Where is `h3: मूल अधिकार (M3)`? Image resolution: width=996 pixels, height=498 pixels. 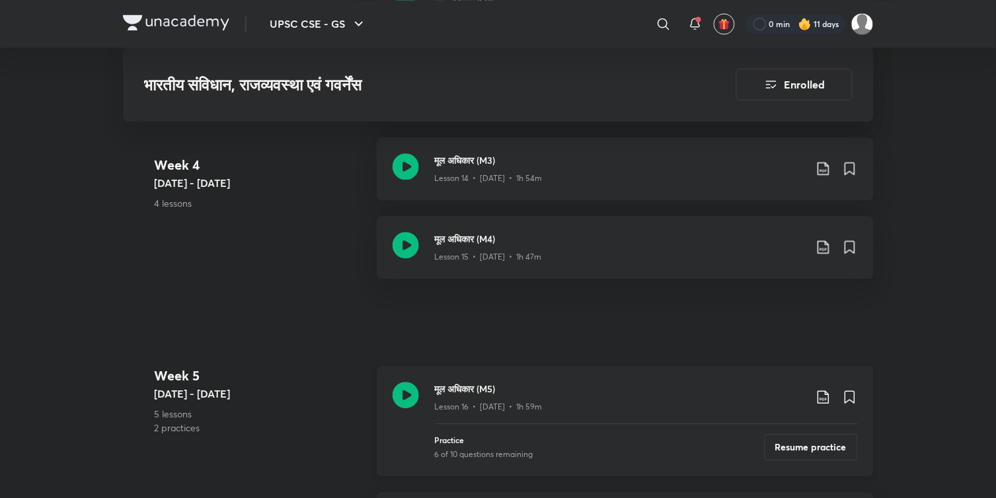 h3: मूल अधिकार (M3) is located at coordinates (620, 160).